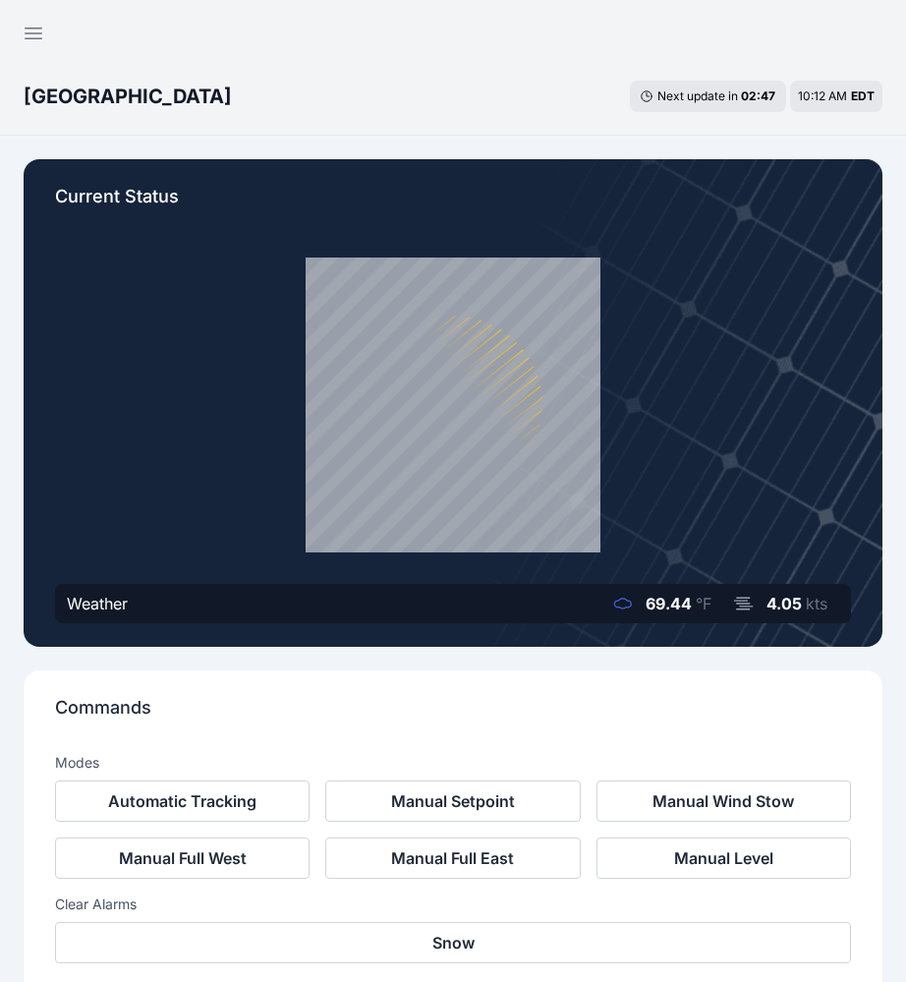  What do you see at coordinates (77, 763) in the screenshot?
I see `h3: Modes` at bounding box center [77, 763].